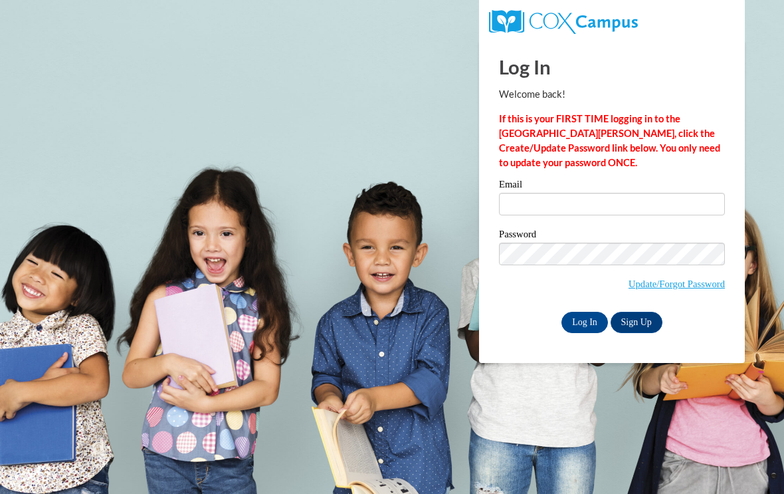 The image size is (784, 494). What do you see at coordinates (612, 236) in the screenshot?
I see `label: Password` at bounding box center [612, 236].